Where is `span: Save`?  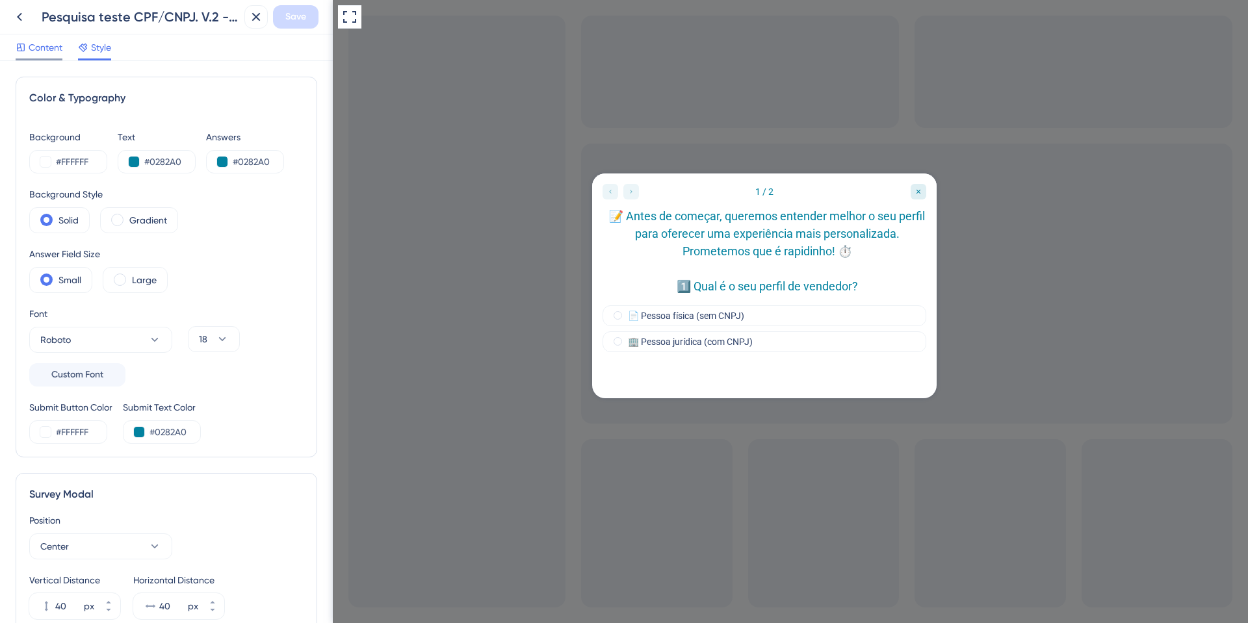
span: Save is located at coordinates (296, 17).